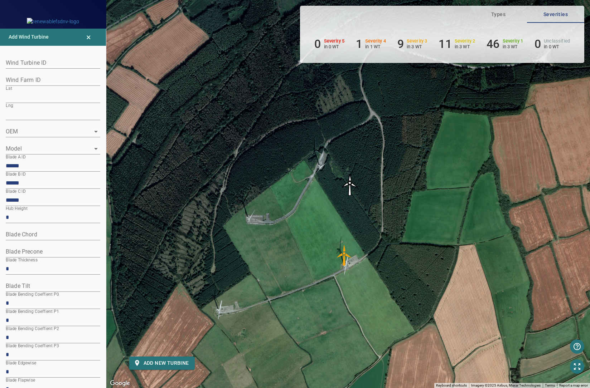  Describe the element at coordinates (120, 384) in the screenshot. I see `a: Open this area in Google Maps (opens a new window)` at that location.